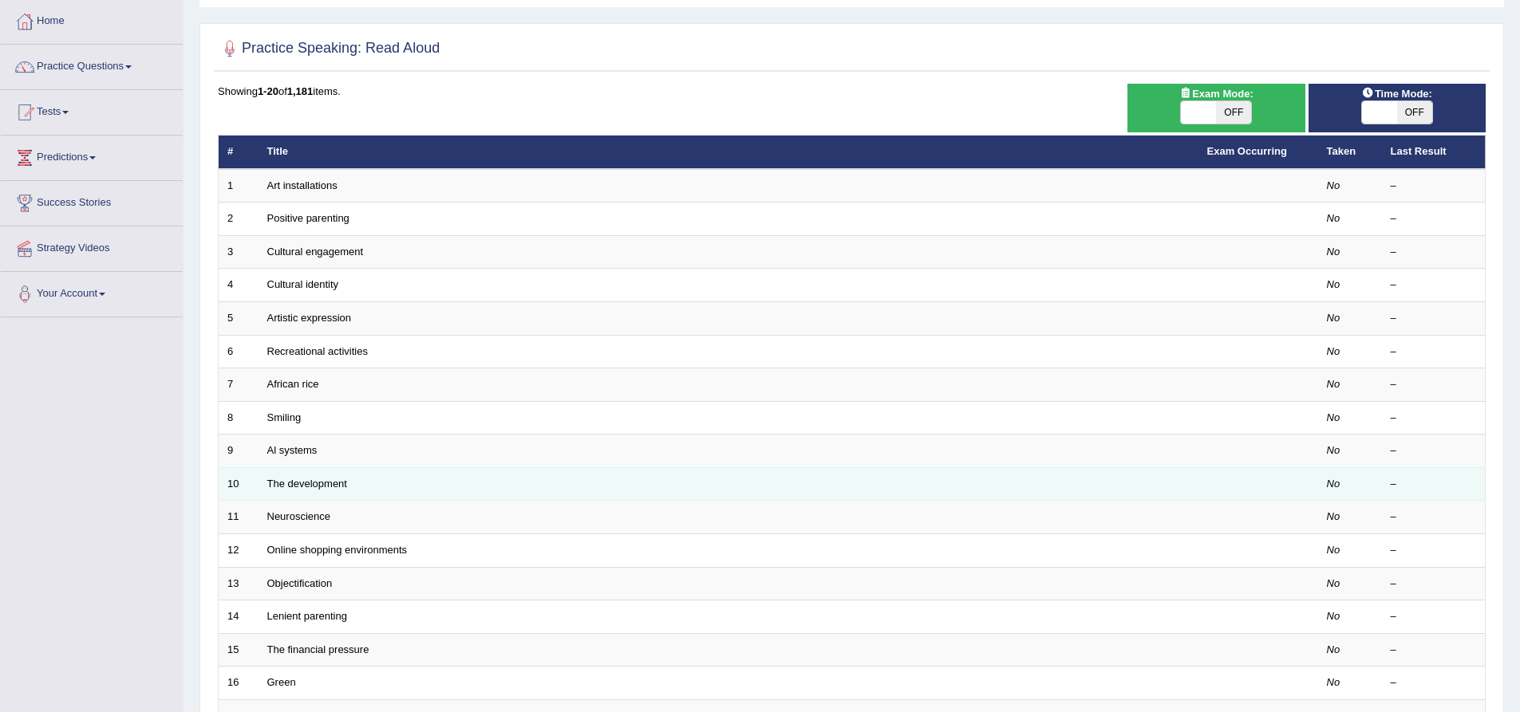 The height and width of the screenshot is (712, 1520). Describe the element at coordinates (1247, 151) in the screenshot. I see `a: Exam Occurring` at that location.